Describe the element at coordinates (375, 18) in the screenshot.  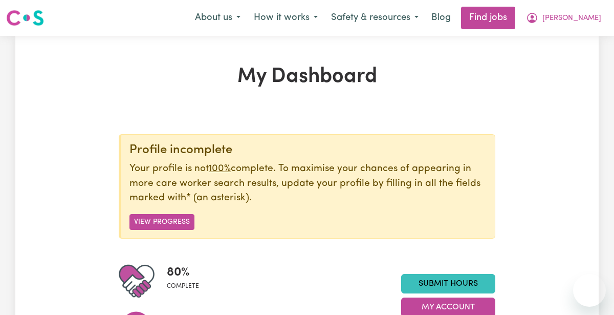
I see `button: Safety & resources` at that location.